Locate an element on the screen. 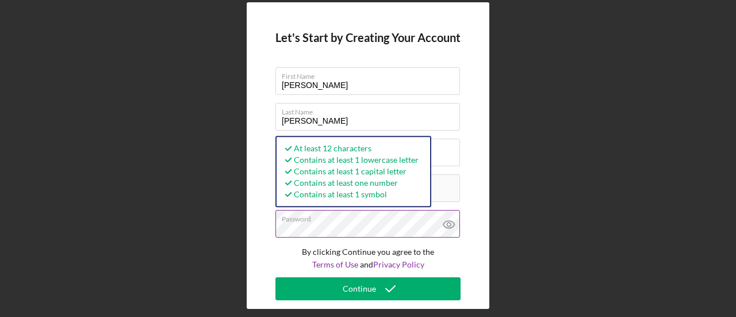 The image size is (736, 317). div: Contains at least 1 capital letter is located at coordinates (350, 171).